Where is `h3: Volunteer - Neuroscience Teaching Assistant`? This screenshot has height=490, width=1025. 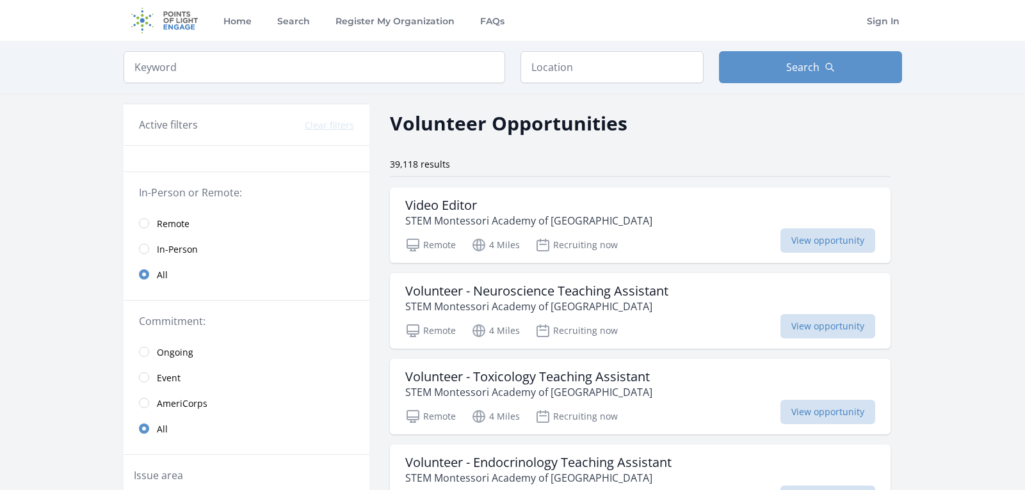
h3: Volunteer - Neuroscience Teaching Assistant is located at coordinates (537, 291).